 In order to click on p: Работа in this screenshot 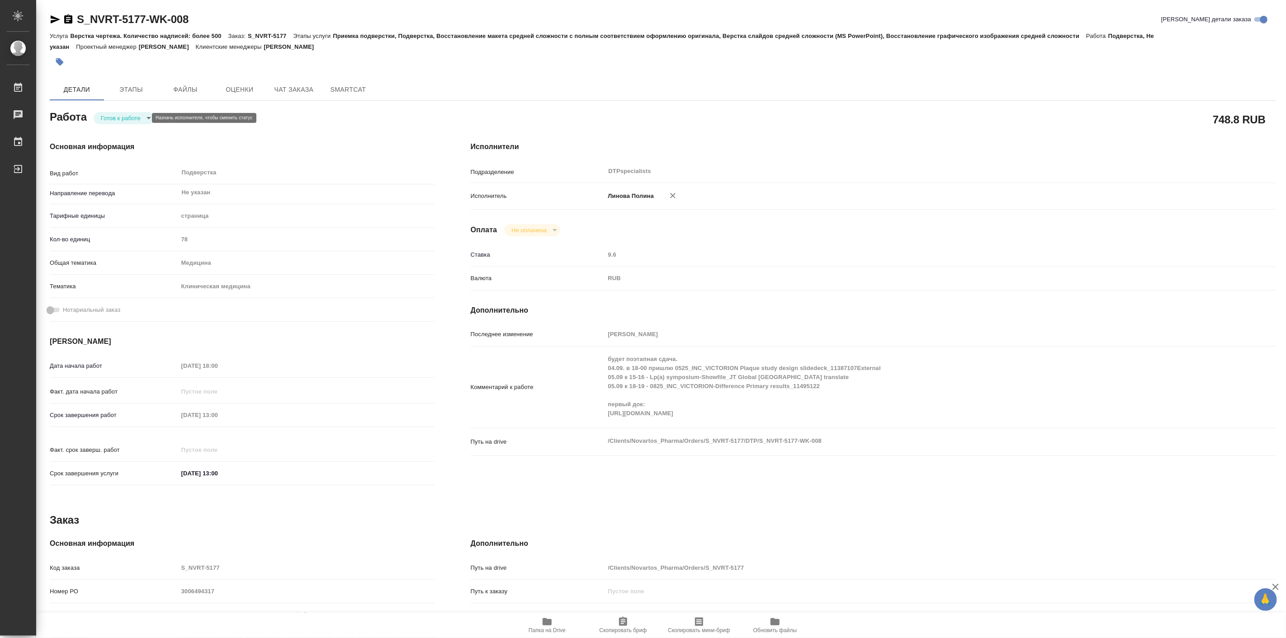, I will do `click(1097, 36)`.